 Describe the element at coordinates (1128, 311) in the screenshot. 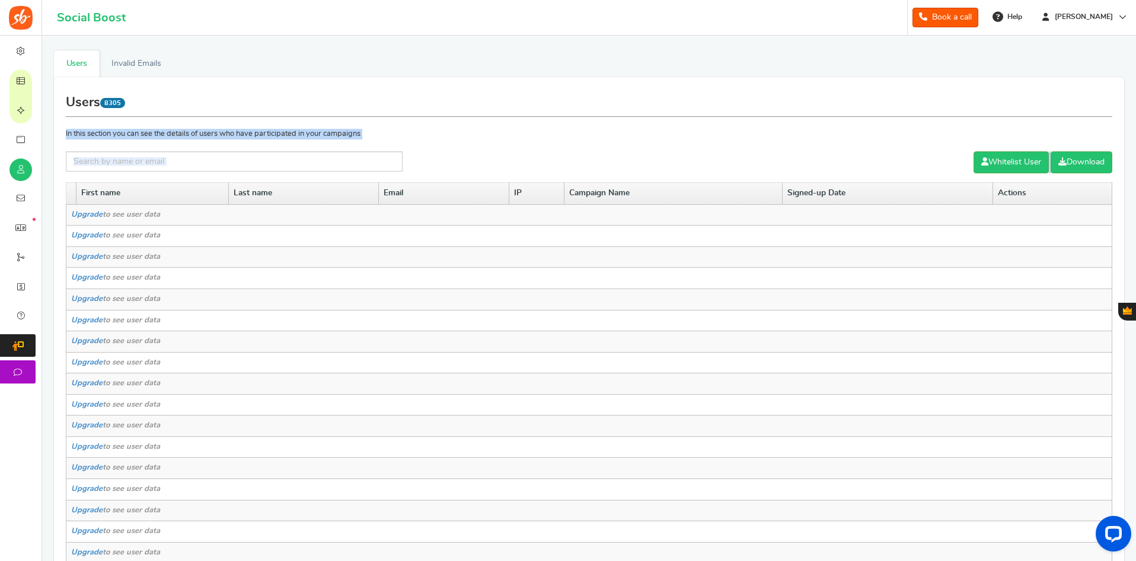

I see `button: Gratisfaction` at that location.